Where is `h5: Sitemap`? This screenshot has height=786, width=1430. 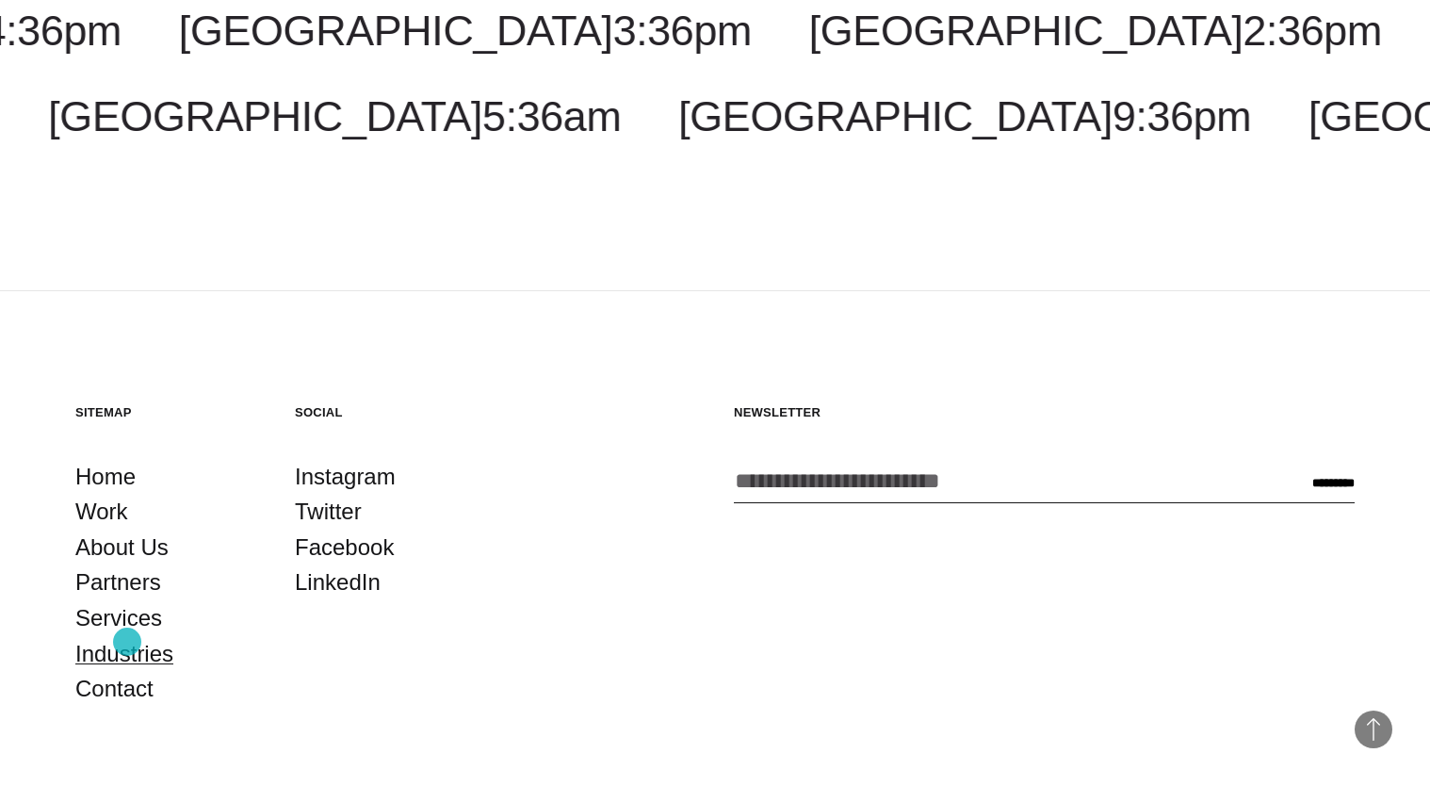
h5: Sitemap is located at coordinates (166, 412).